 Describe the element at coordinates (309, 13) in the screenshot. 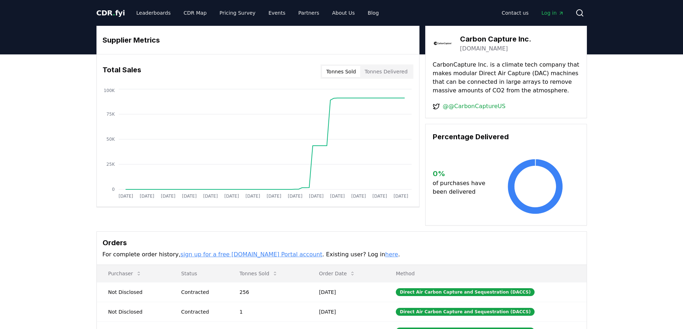

I see `a: Partners` at that location.